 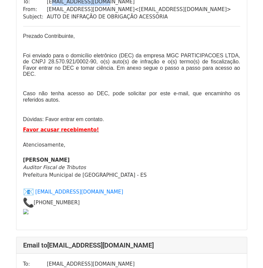 What do you see at coordinates (64, 119) in the screenshot?
I see `span: Dúvidas: Favor entrar em contato.` at bounding box center [64, 119].